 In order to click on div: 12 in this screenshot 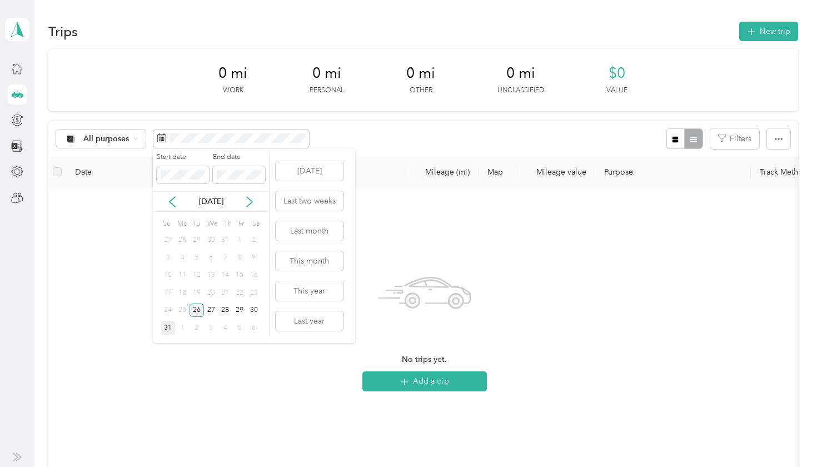, I will do `click(197, 275)`.